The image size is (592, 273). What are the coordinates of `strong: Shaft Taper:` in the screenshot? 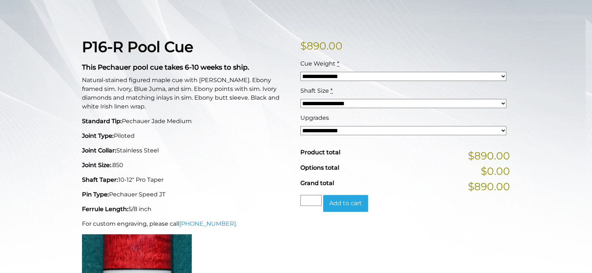 It's located at (100, 179).